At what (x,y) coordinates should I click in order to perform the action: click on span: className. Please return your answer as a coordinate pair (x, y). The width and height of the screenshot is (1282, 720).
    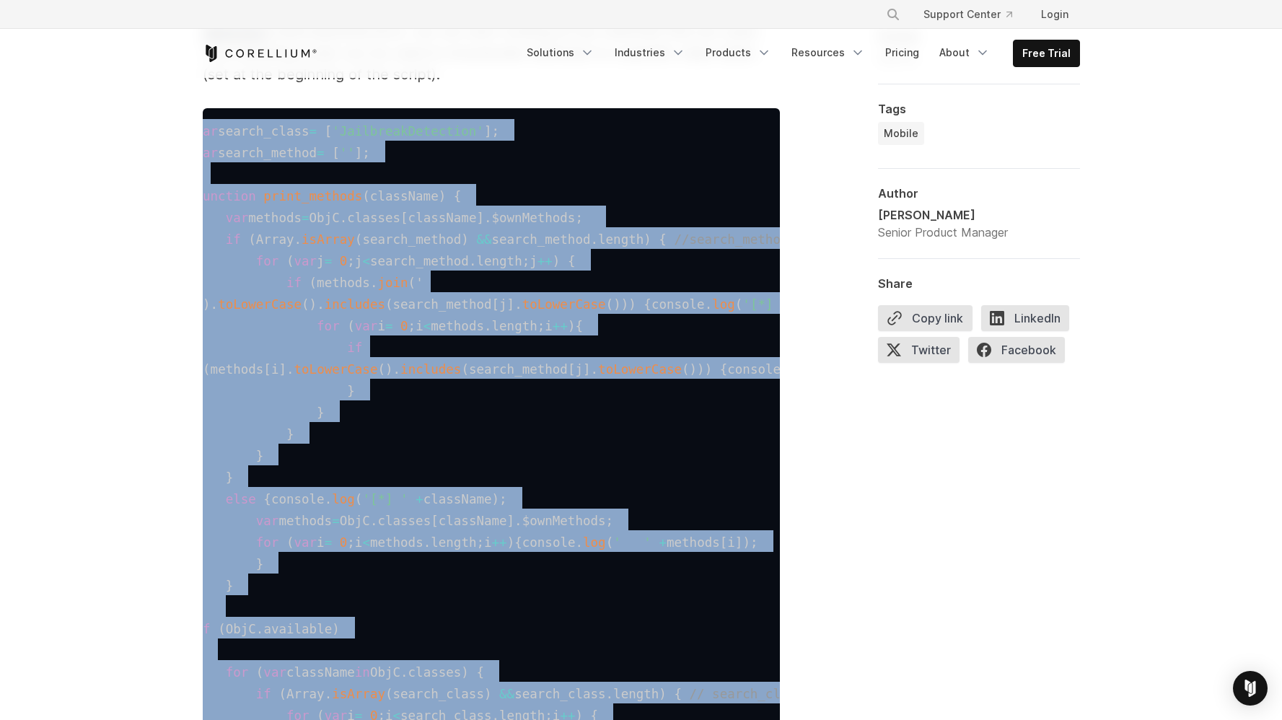
    Looking at the image, I should click on (404, 196).